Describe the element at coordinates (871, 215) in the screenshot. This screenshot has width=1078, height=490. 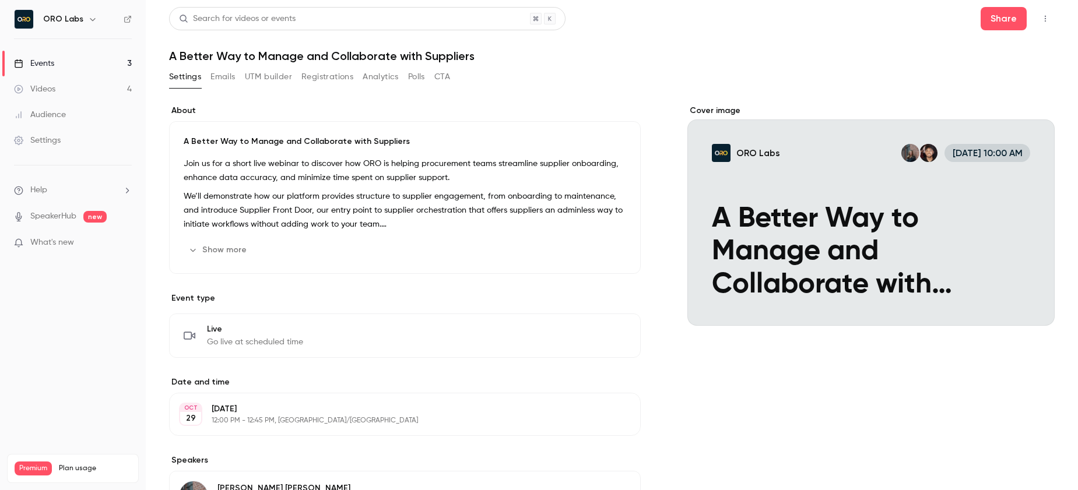
I see `section: Cover image` at that location.